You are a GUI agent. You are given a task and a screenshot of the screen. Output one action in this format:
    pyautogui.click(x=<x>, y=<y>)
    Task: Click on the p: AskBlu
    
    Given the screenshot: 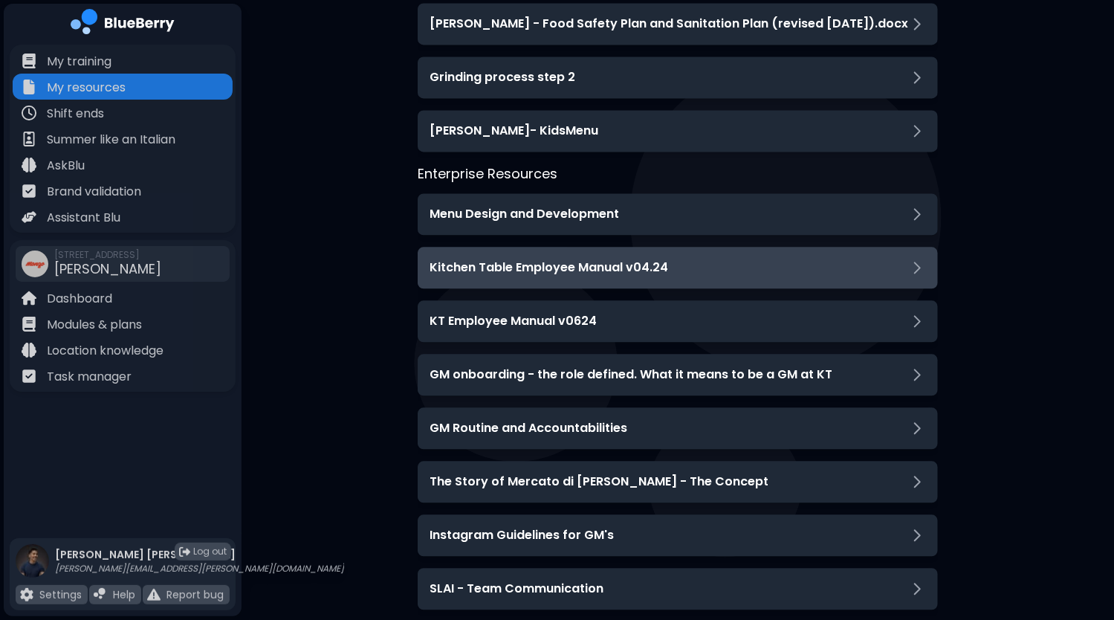 What is the action you would take?
    pyautogui.click(x=65, y=166)
    